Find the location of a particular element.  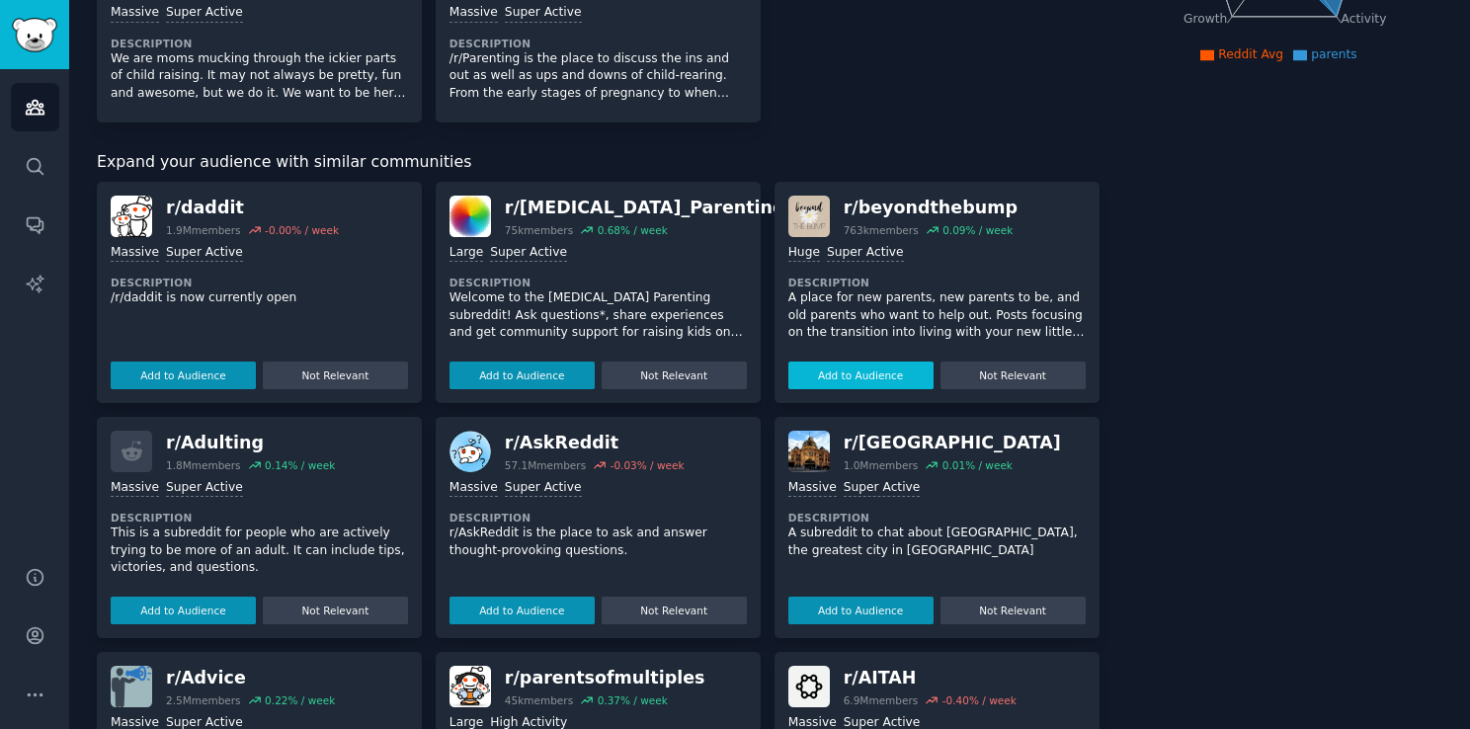

div: 0.14 % / week is located at coordinates (299, 465).